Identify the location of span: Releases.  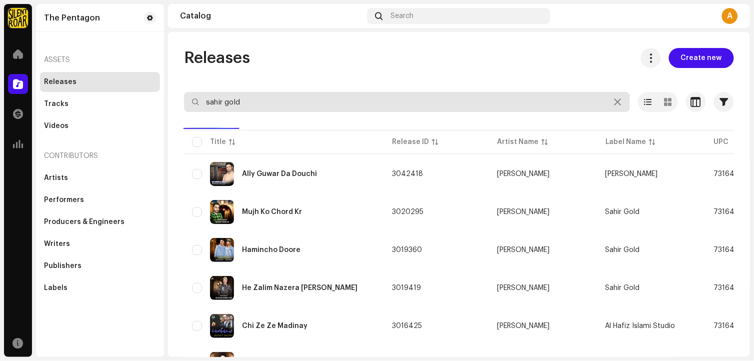
(217, 58).